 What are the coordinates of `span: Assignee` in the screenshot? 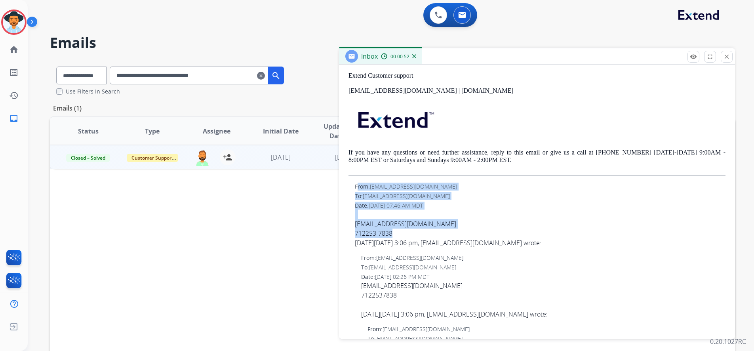 It's located at (217, 131).